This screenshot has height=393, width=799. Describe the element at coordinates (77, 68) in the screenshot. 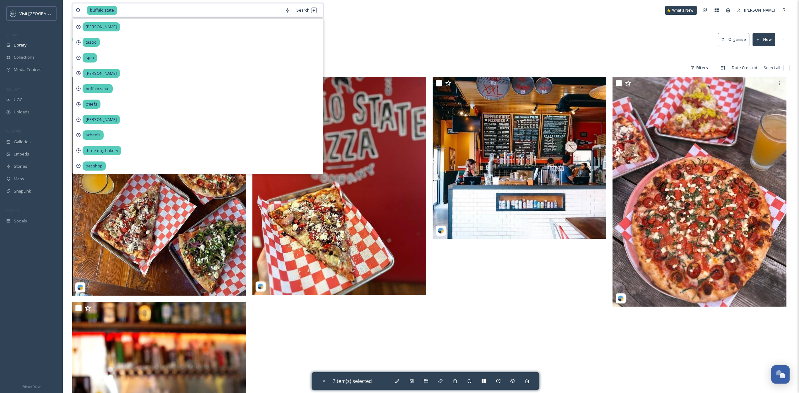

I see `span: 5 file s` at that location.